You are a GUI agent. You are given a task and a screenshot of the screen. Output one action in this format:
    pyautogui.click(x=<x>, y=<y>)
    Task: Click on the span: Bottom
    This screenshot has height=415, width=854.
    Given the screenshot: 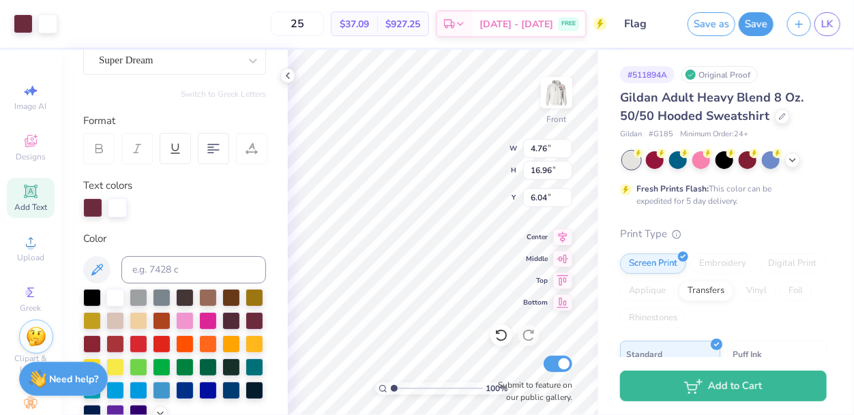 What is the action you would take?
    pyautogui.click(x=535, y=303)
    